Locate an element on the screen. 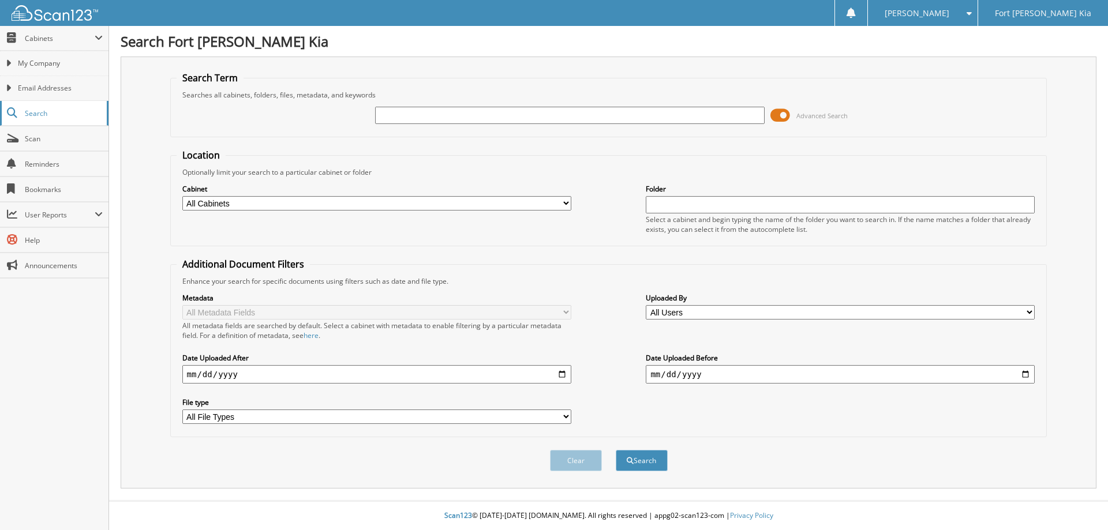 This screenshot has width=1108, height=530. legend: Additional Document Filters is located at coordinates (243, 264).